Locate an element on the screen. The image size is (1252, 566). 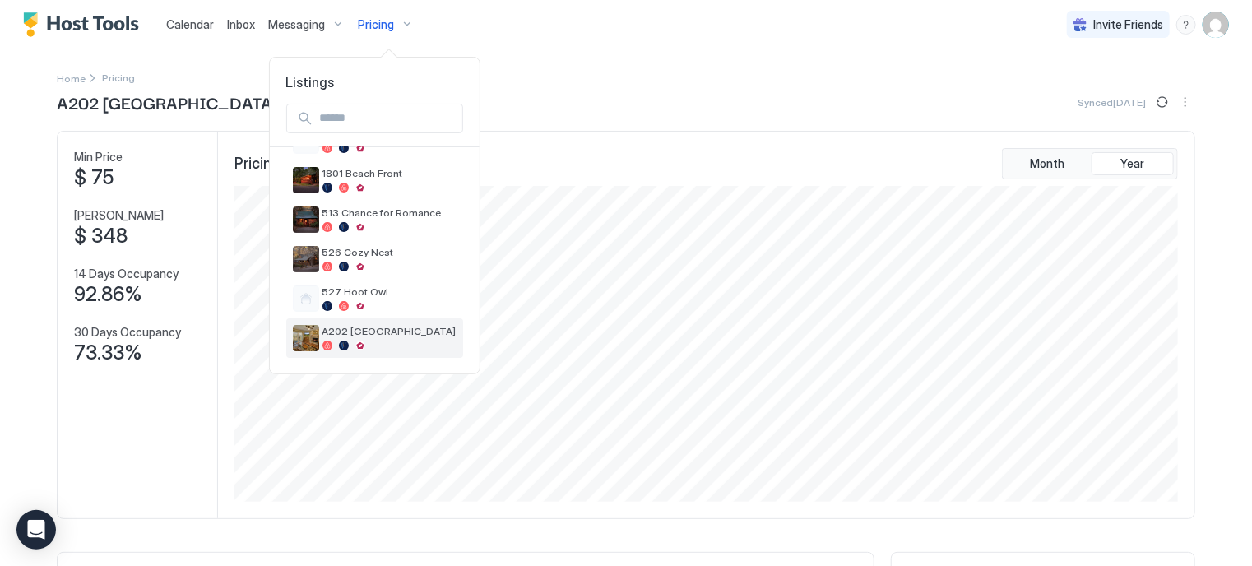
span: 527 Hoot Owl is located at coordinates (389, 291).